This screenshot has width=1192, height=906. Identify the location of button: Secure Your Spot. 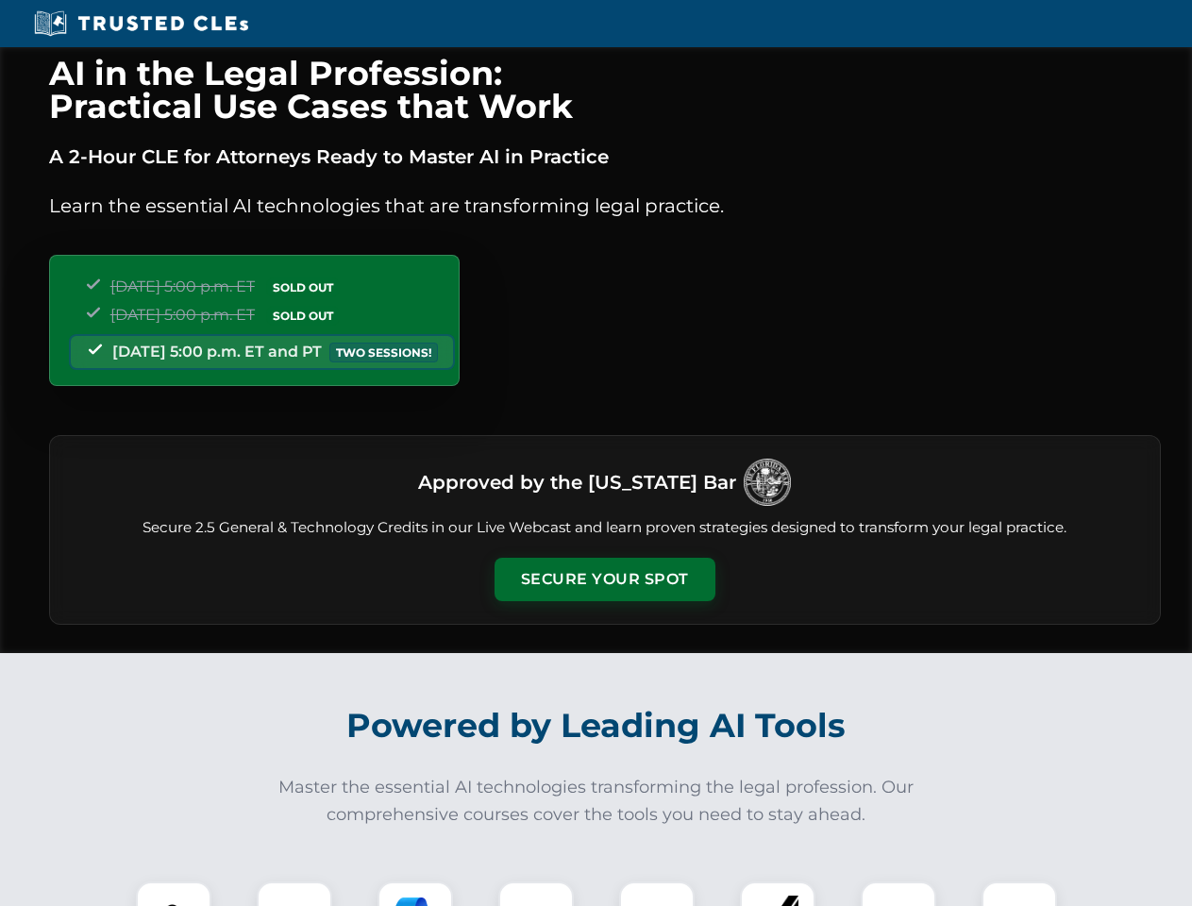
(605, 580).